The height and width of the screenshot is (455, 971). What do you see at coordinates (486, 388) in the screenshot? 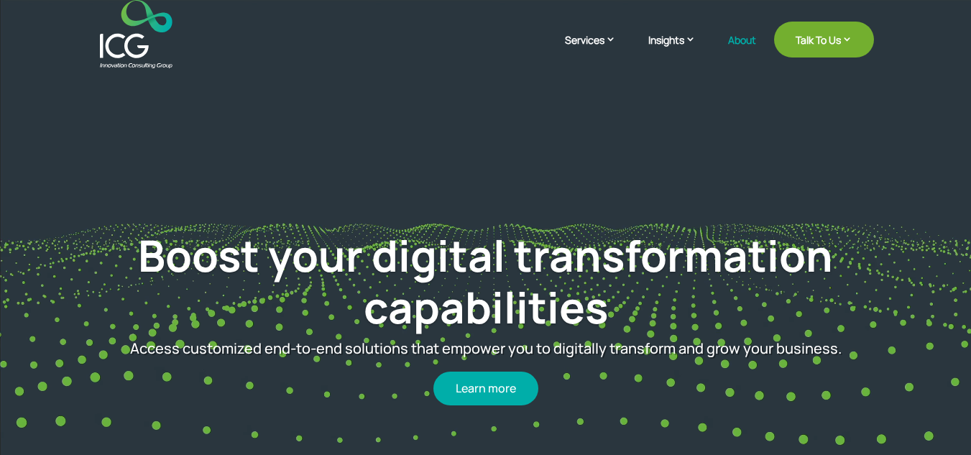
I see `a: Learn more` at bounding box center [486, 388].